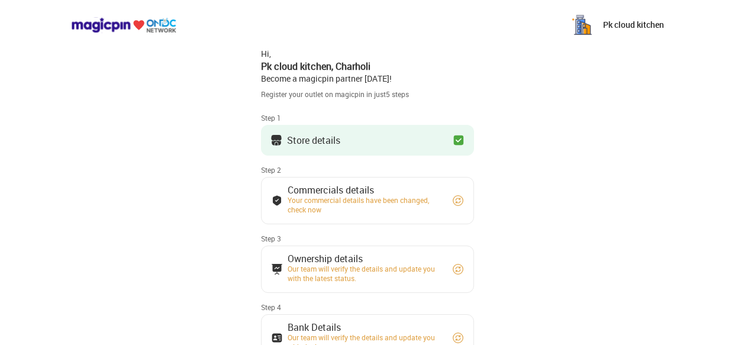 The image size is (735, 345). Describe the element at coordinates (276, 140) in the screenshot. I see `img: storeIcon.9b1f7264.svg` at that location.